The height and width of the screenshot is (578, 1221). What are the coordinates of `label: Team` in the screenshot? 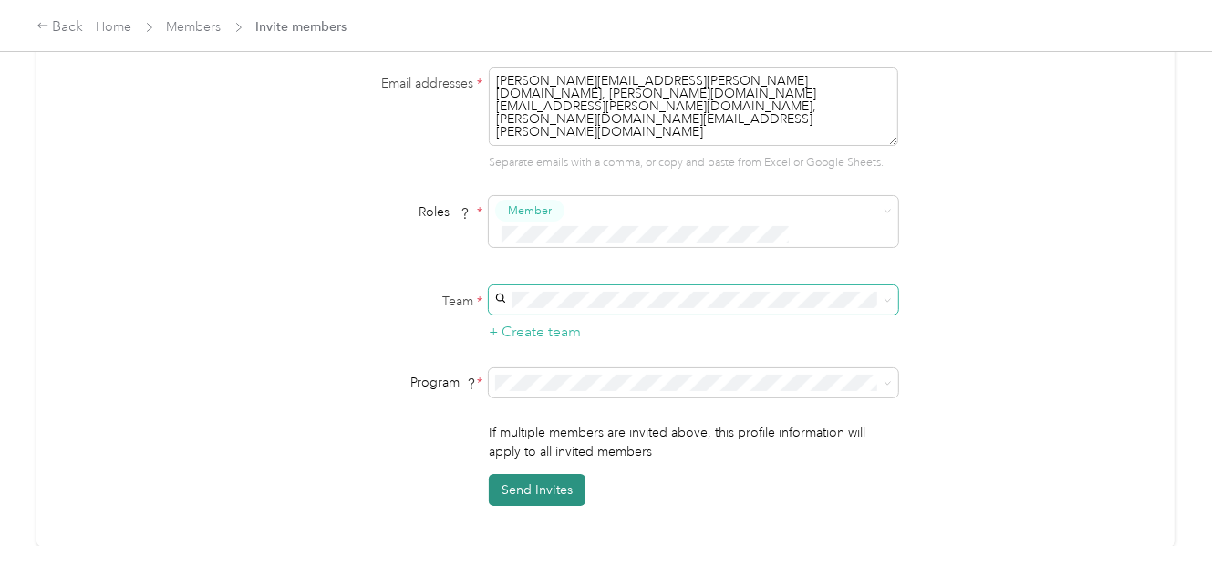 It's located at (369, 301).